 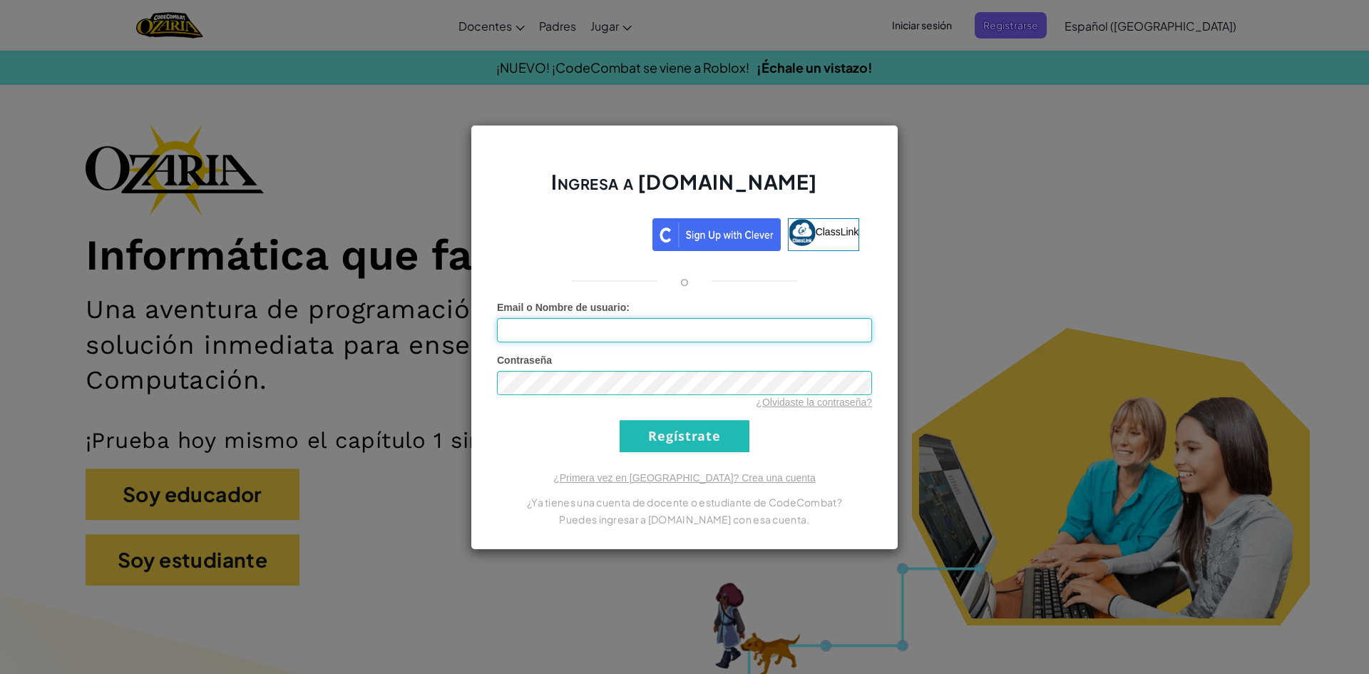 What do you see at coordinates (684, 281) in the screenshot?
I see `p: o` at bounding box center [684, 281].